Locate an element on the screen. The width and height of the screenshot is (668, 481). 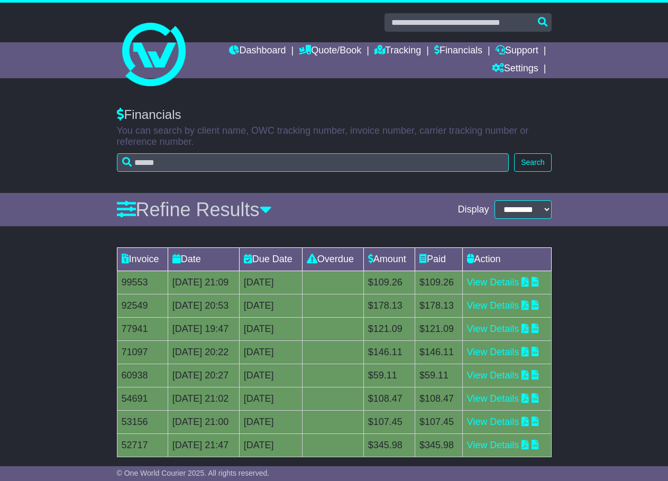
span: Display is located at coordinates (473, 210).